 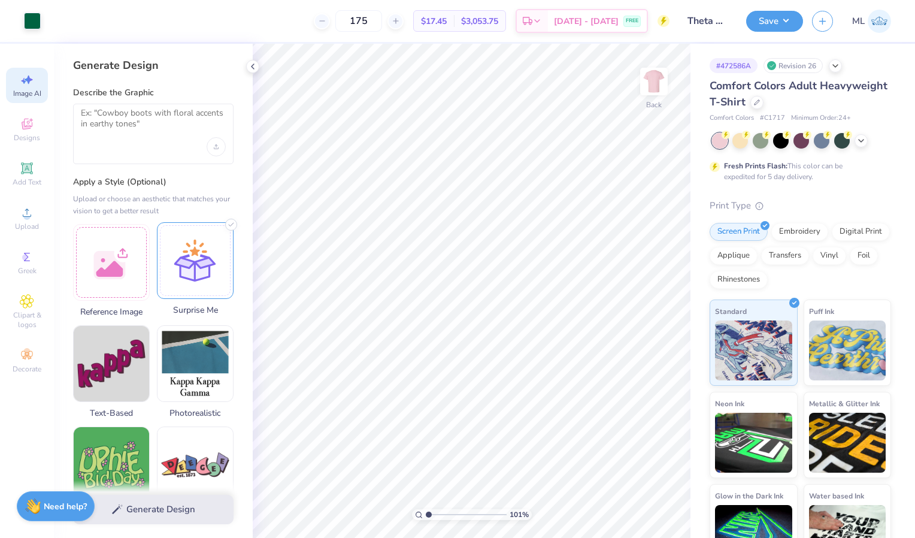 What do you see at coordinates (753, 350) in the screenshot?
I see `img: Standard` at bounding box center [753, 350].